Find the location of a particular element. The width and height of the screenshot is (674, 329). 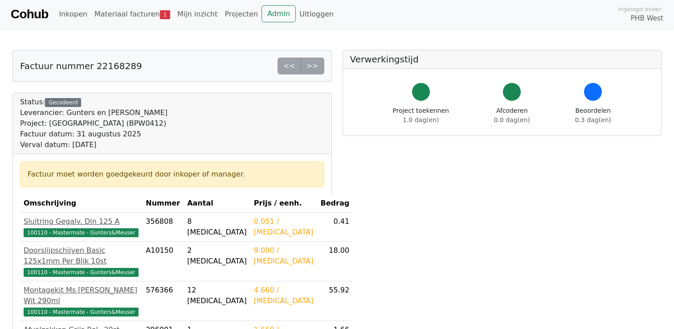

div: Project toekennen is located at coordinates (421, 115).